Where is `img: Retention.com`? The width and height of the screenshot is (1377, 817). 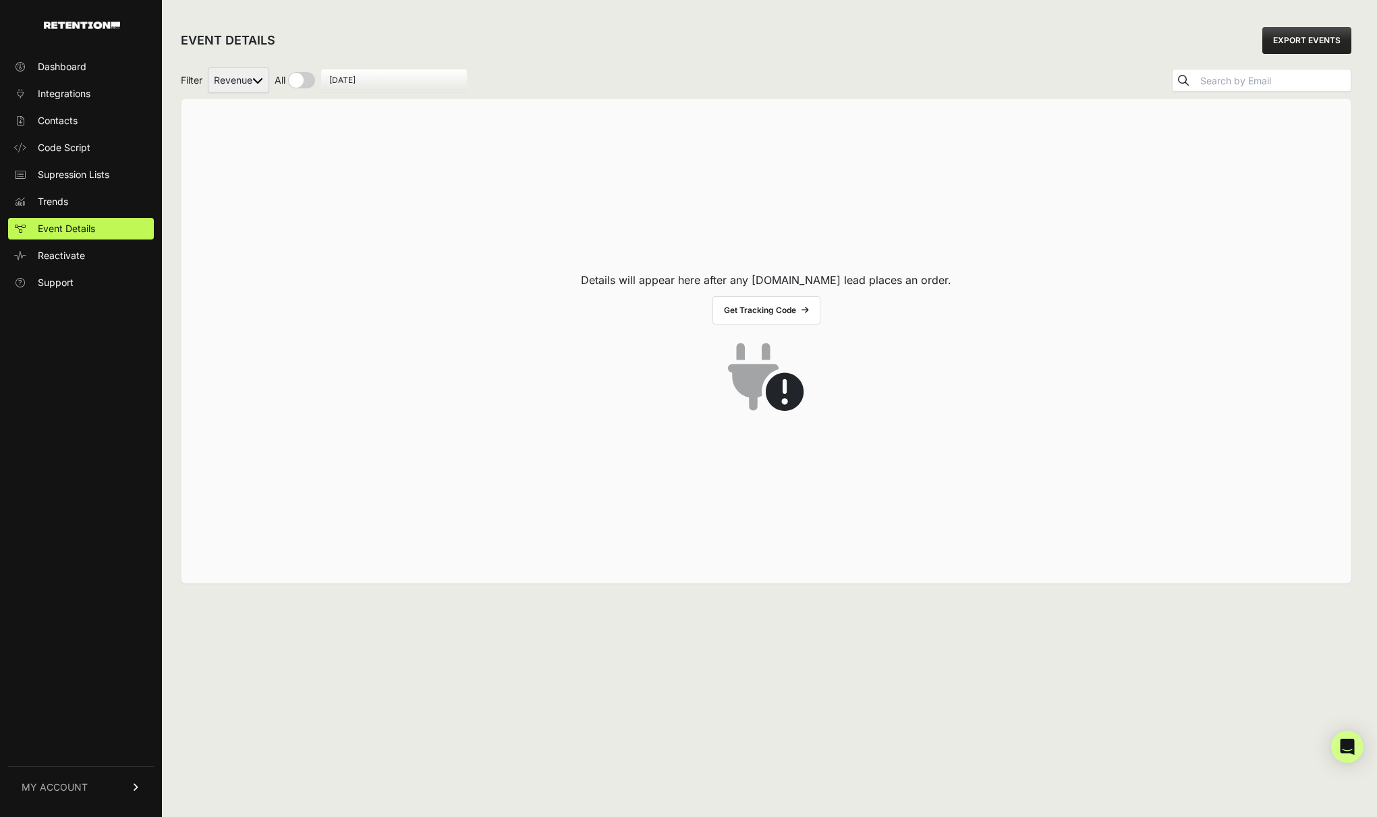
img: Retention.com is located at coordinates (82, 25).